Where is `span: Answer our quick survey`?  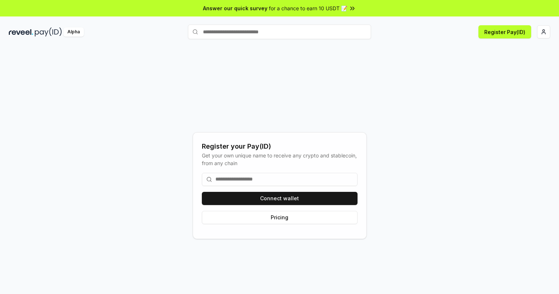 span: Answer our quick survey is located at coordinates (235, 8).